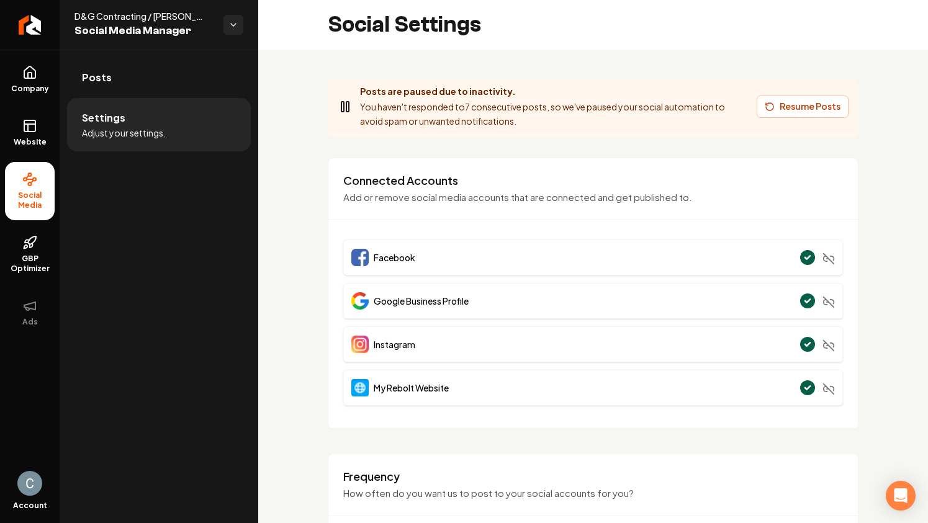 The height and width of the screenshot is (523, 928). I want to click on button: Open user button, so click(30, 484).